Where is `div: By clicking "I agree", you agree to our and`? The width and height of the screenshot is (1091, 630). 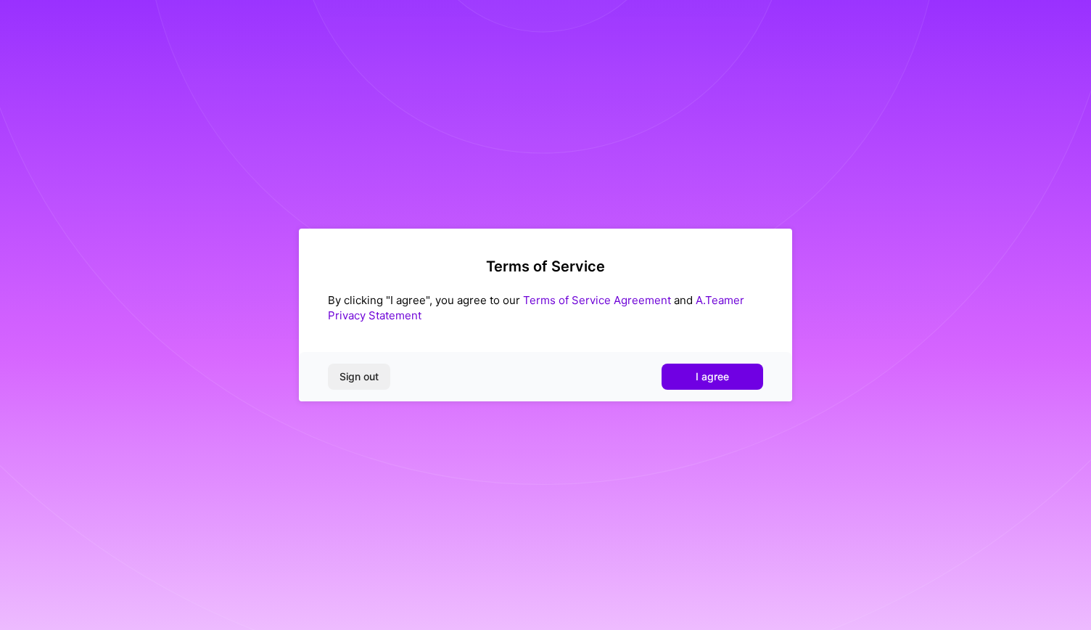
div: By clicking "I agree", you agree to our and is located at coordinates (546, 308).